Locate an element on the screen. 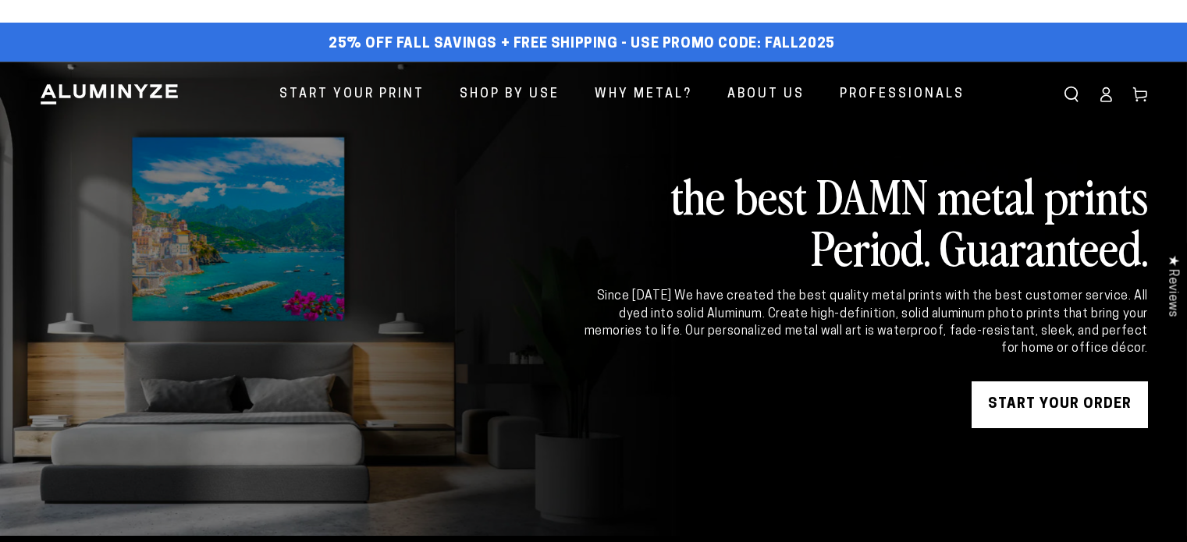  a: Why Metal? is located at coordinates (643, 94).